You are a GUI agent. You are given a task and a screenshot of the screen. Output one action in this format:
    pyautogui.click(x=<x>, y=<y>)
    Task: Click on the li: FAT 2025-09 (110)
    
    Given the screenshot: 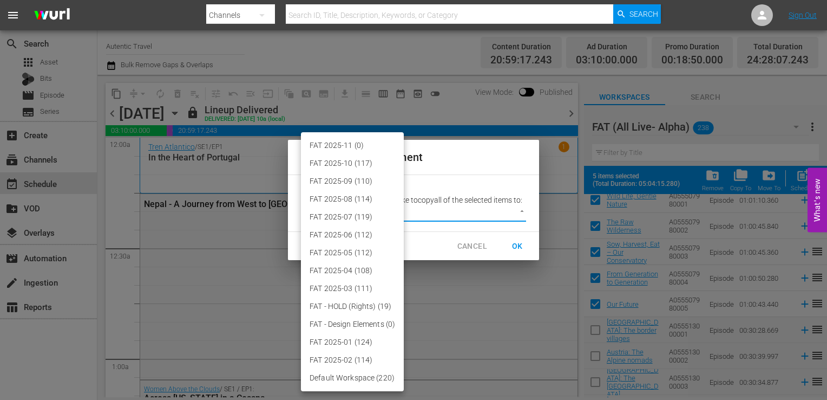 What is the action you would take?
    pyautogui.click(x=352, y=181)
    